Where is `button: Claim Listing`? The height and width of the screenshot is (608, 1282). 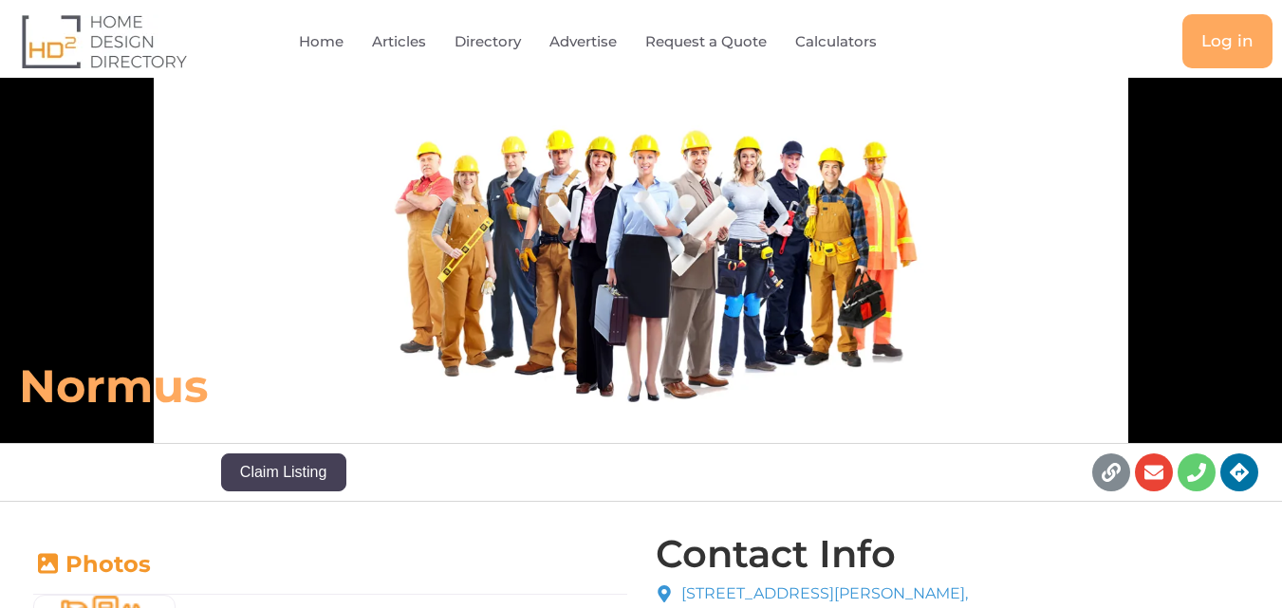 button: Claim Listing is located at coordinates (284, 472).